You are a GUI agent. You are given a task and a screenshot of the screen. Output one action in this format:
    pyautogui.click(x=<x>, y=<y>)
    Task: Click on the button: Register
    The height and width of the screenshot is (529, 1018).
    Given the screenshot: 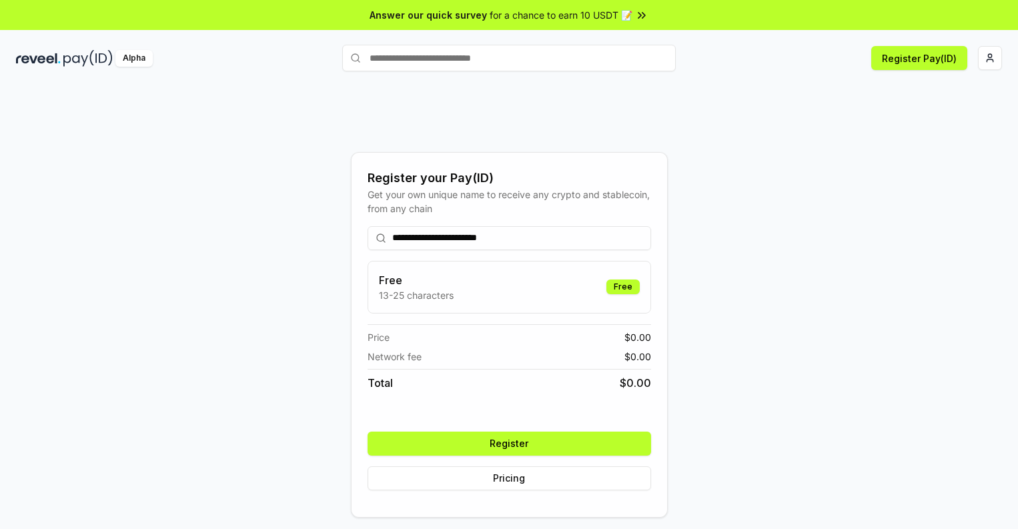 What is the action you would take?
    pyautogui.click(x=509, y=444)
    